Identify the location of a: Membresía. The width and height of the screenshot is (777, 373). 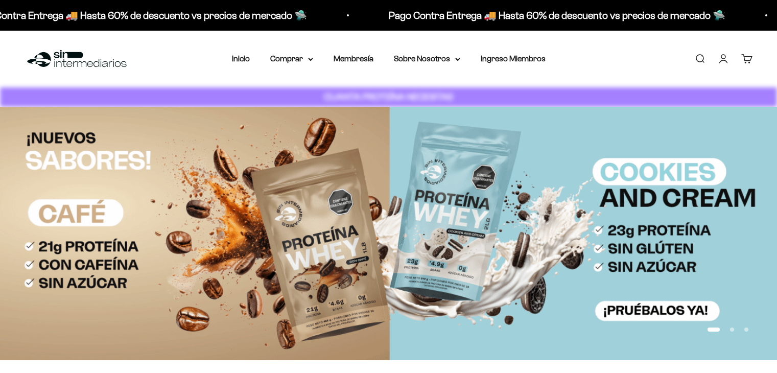
(353, 58).